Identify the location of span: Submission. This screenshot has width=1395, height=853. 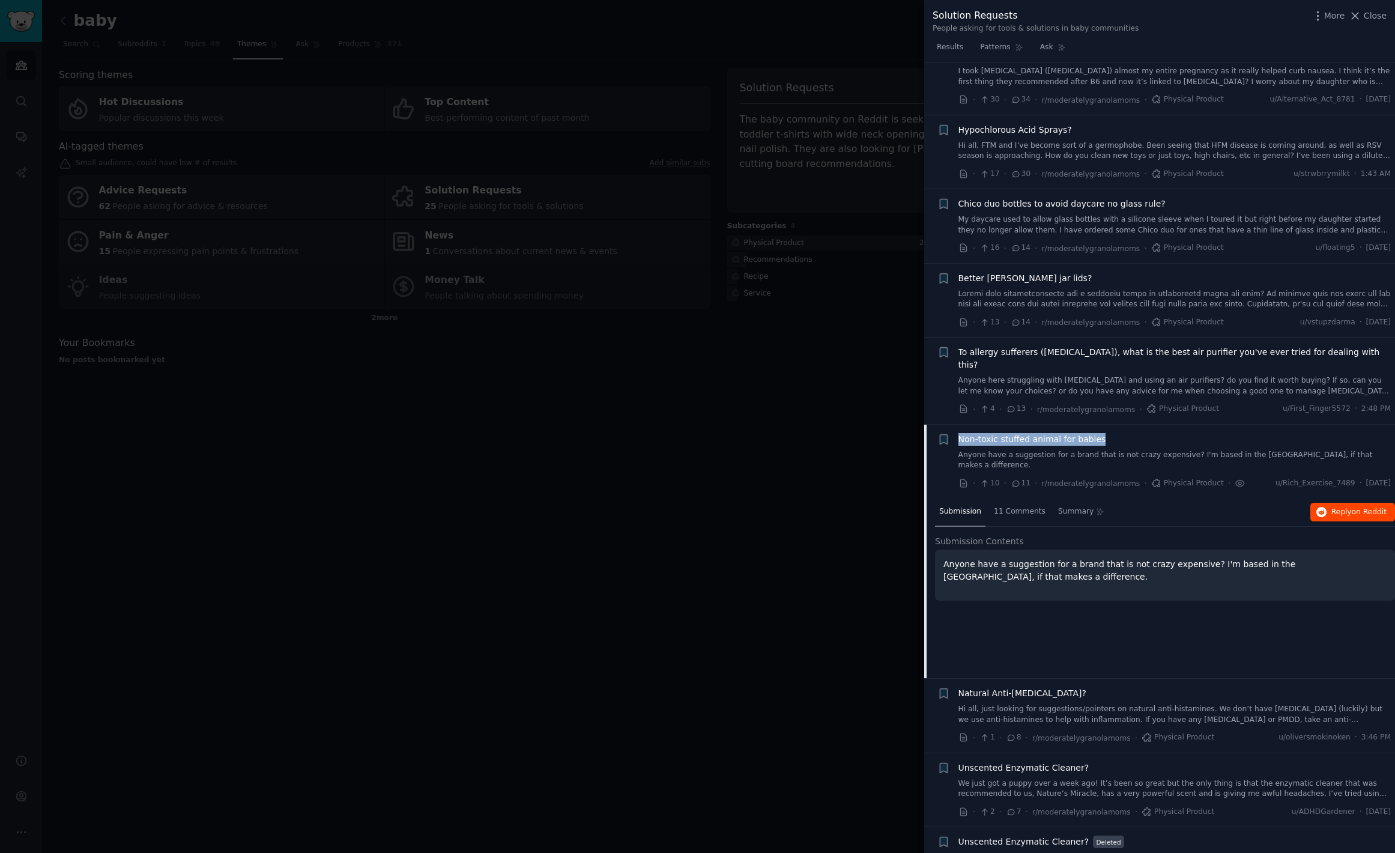
(960, 512).